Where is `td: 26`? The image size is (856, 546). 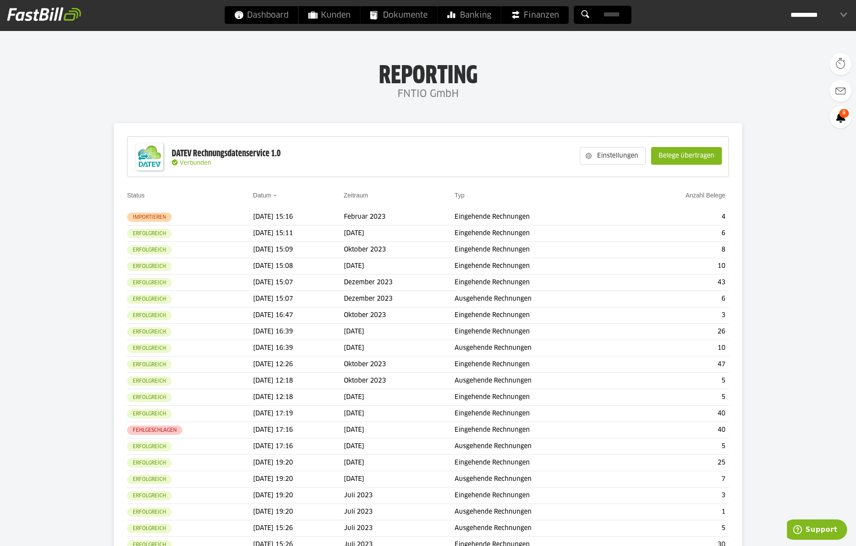 td: 26 is located at coordinates (679, 331).